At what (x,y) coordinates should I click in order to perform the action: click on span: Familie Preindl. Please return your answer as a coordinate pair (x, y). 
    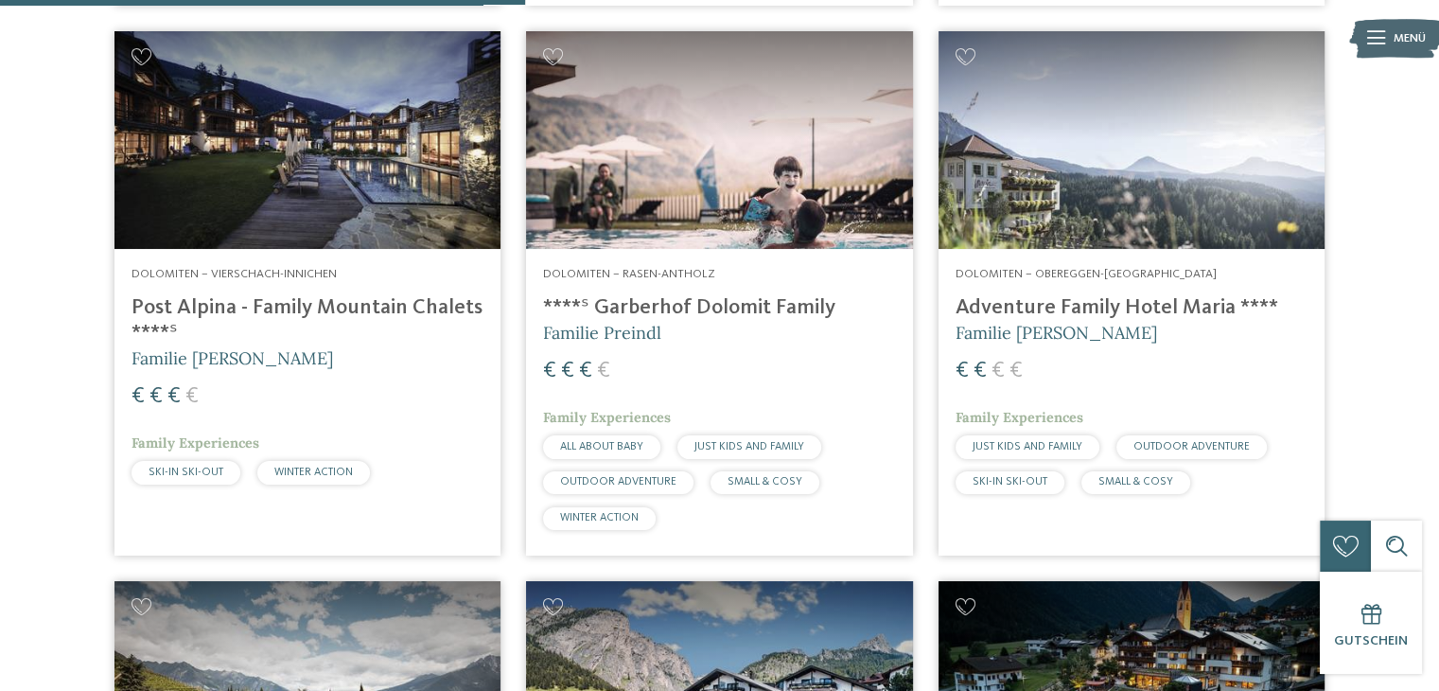
    Looking at the image, I should click on (602, 332).